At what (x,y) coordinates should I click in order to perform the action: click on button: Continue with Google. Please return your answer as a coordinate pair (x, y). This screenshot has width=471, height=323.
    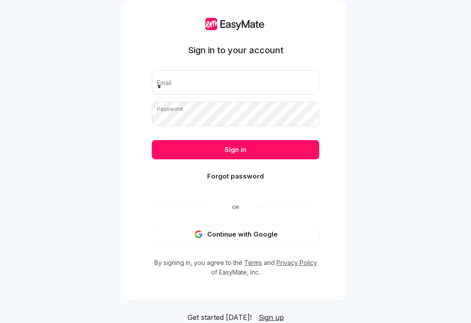
    Looking at the image, I should click on (236, 234).